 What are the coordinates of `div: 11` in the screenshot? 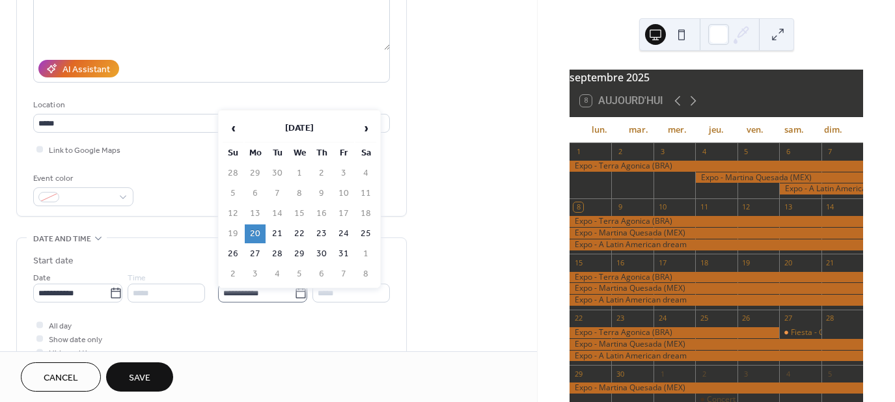 It's located at (704, 207).